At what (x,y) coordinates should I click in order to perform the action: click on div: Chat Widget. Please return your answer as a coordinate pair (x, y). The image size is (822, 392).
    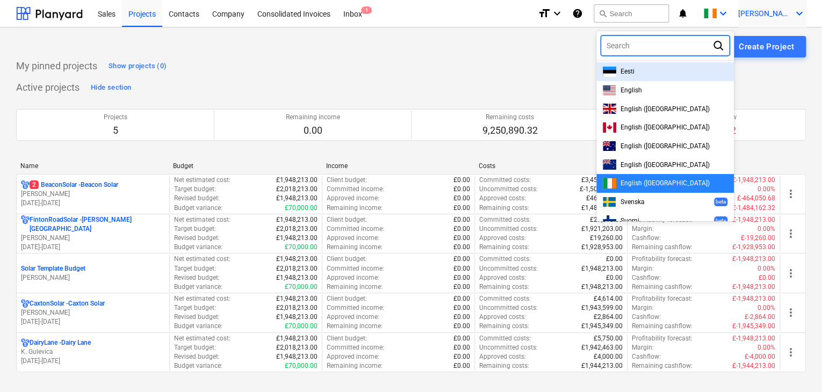
    Looking at the image, I should click on (796, 367).